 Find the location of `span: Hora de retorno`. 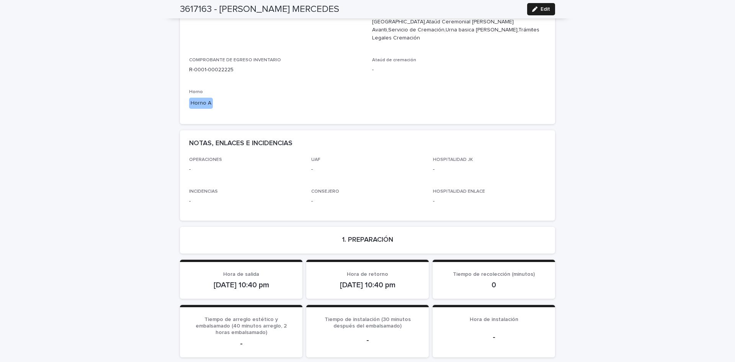

span: Hora de retorno is located at coordinates (367, 274).